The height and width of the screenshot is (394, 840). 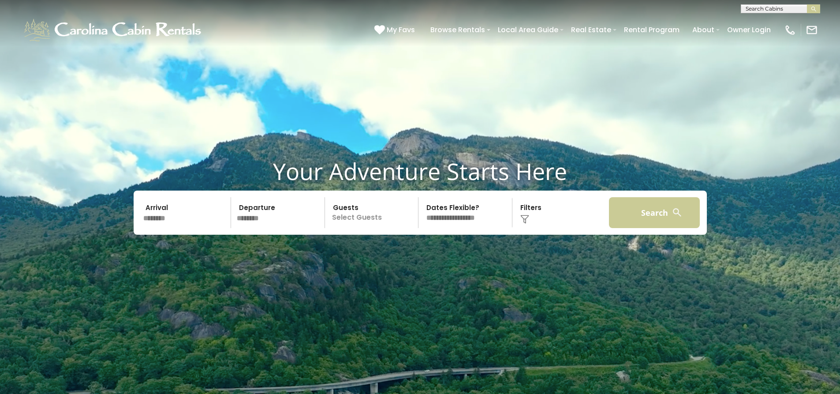 I want to click on img: search-regular-white.png, so click(x=677, y=212).